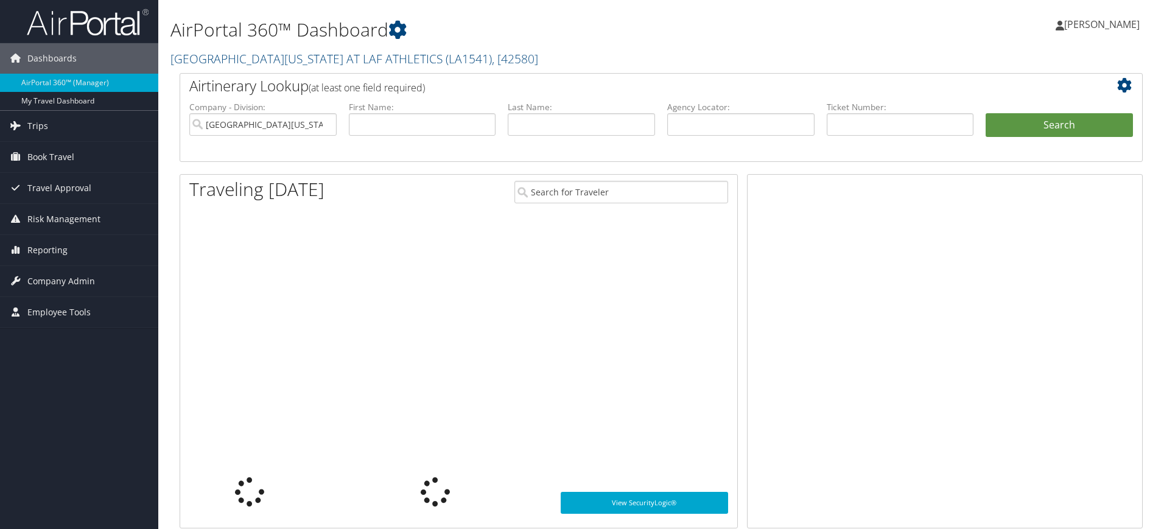 This screenshot has height=529, width=1164. Describe the element at coordinates (581, 107) in the screenshot. I see `label: Last Name:` at that location.